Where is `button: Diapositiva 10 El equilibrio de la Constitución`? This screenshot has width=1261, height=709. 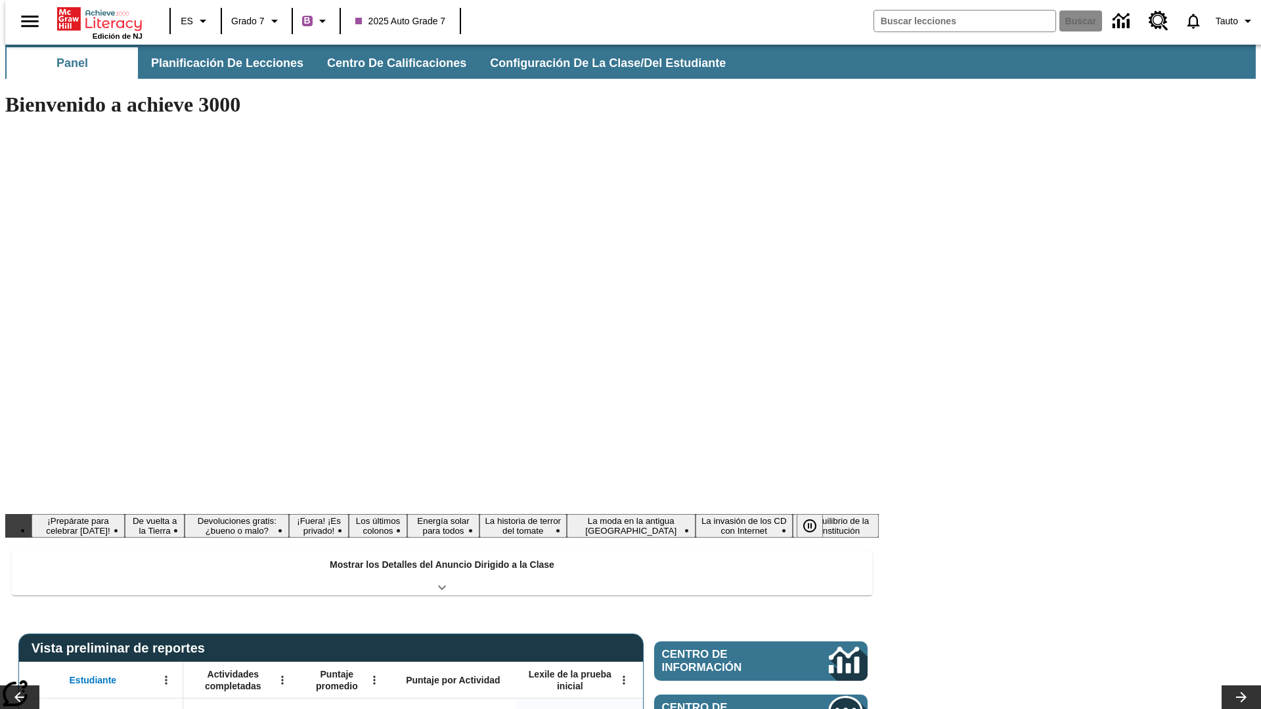 button: Diapositiva 10 El equilibrio de la Constitución is located at coordinates (836, 526).